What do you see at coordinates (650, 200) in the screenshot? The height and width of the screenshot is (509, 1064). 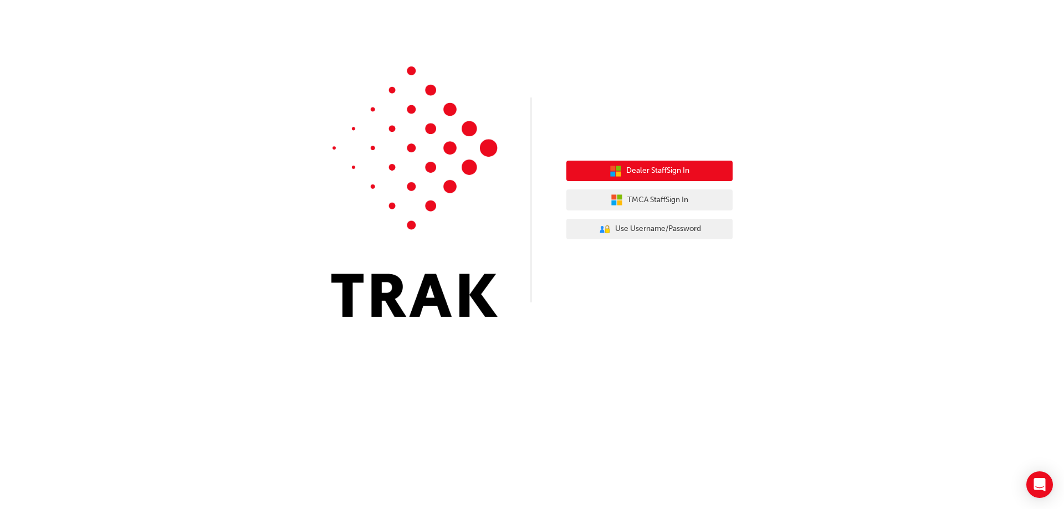 I see `button: TMCA StaffSign In` at bounding box center [650, 200].